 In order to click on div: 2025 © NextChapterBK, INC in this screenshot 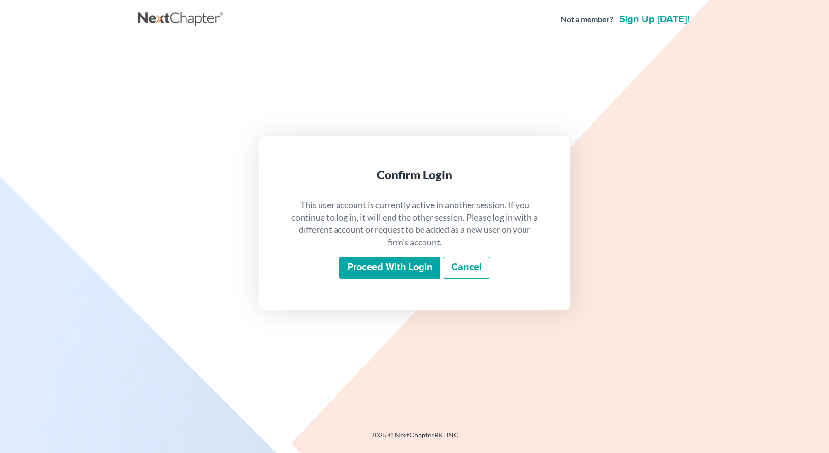, I will do `click(415, 439)`.